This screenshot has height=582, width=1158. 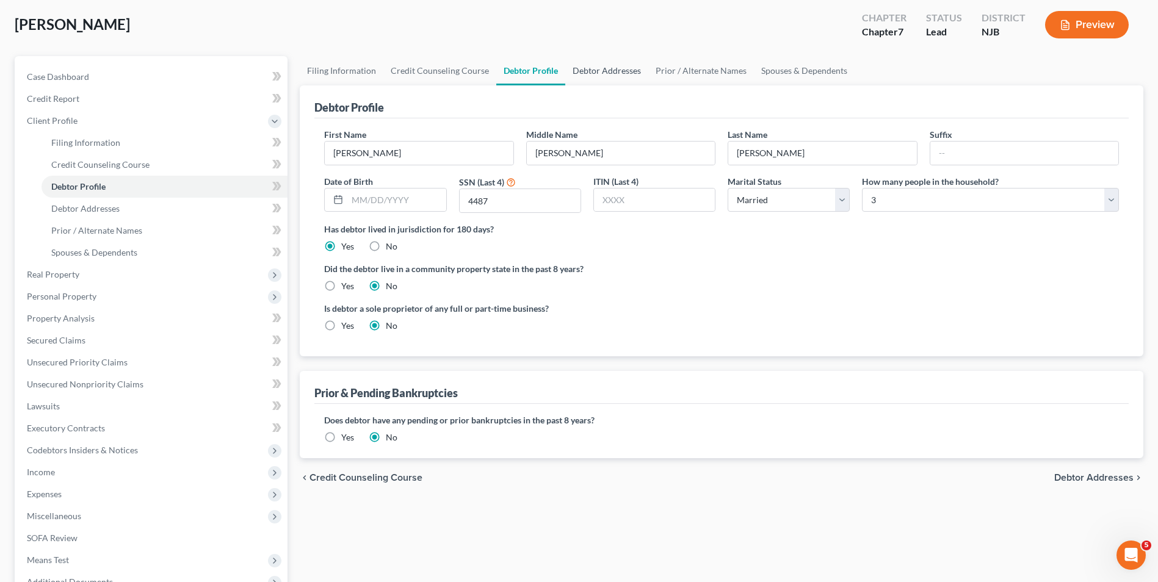 What do you see at coordinates (62, 296) in the screenshot?
I see `span: Personal Property` at bounding box center [62, 296].